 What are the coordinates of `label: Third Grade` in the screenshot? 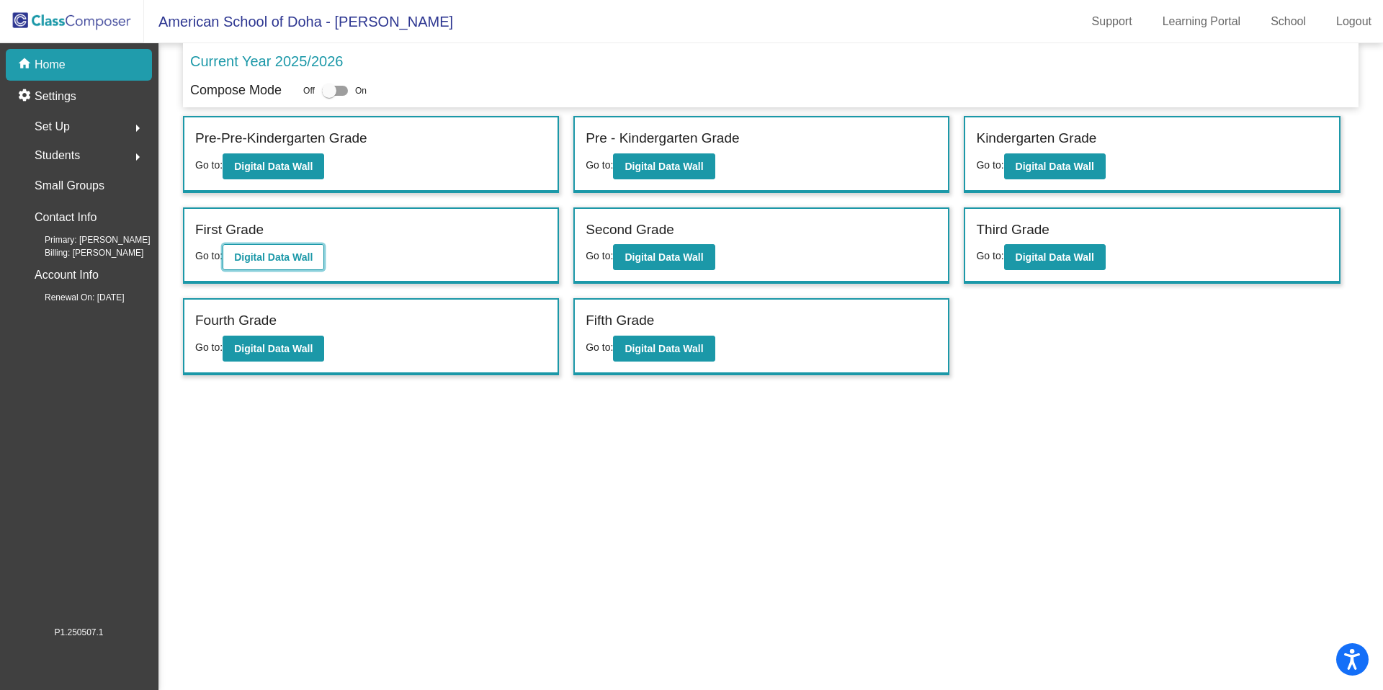 It's located at (1012, 230).